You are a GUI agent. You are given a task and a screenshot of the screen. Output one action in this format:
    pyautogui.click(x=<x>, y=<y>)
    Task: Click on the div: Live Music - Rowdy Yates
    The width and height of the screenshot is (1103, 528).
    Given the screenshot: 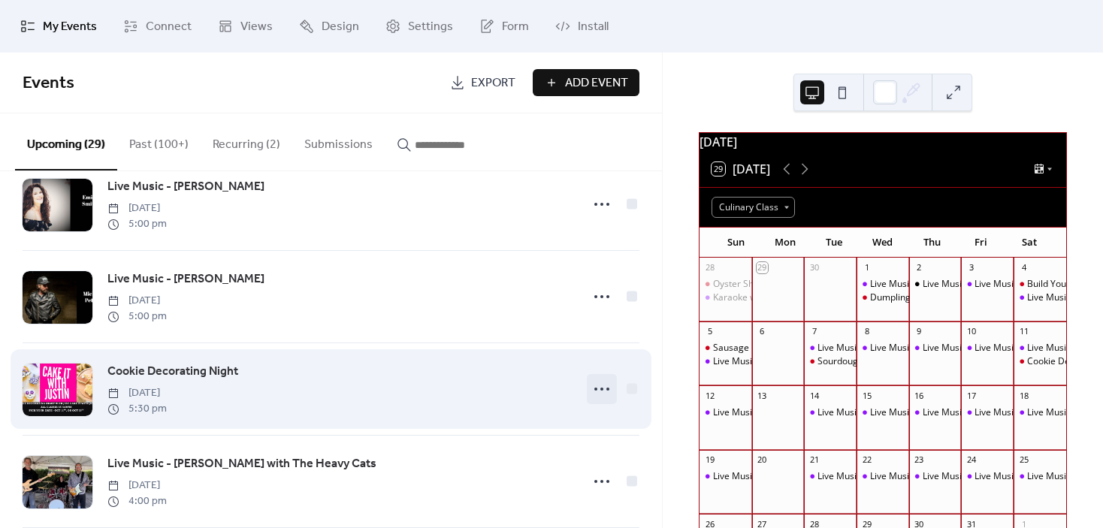 What is the action you would take?
    pyautogui.click(x=936, y=413)
    